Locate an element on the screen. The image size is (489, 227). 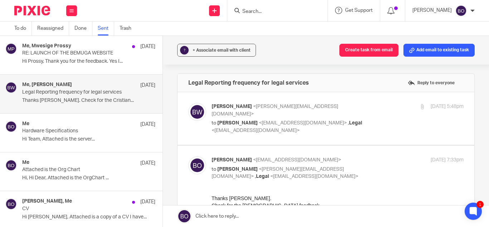
a: To do is located at coordinates (23, 28).